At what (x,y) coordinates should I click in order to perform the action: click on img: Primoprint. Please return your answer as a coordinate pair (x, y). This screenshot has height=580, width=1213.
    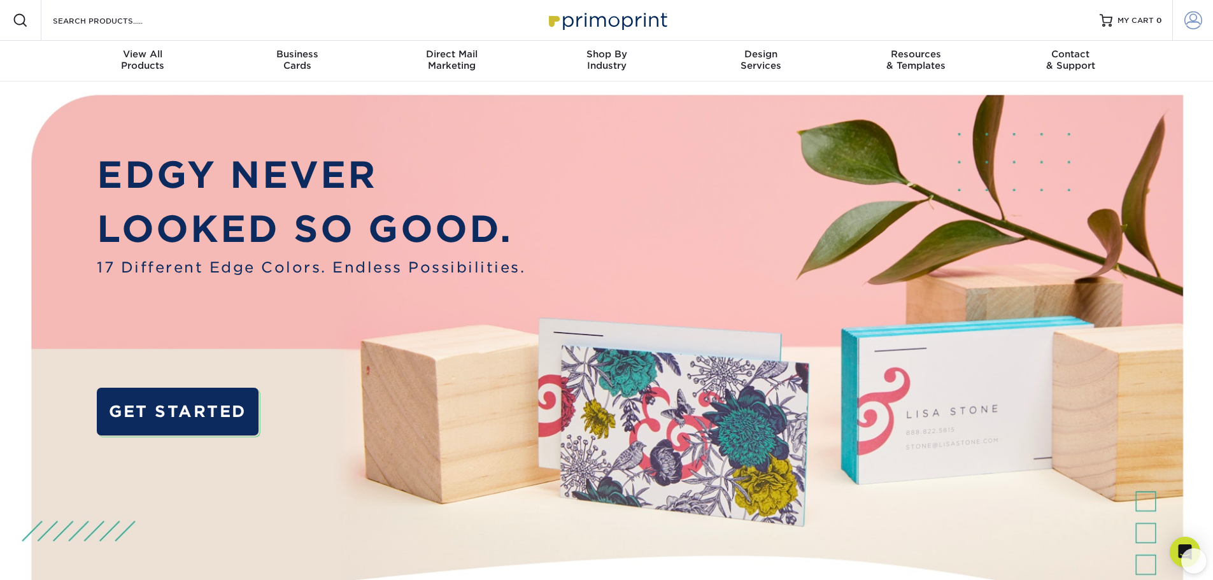
    Looking at the image, I should click on (607, 20).